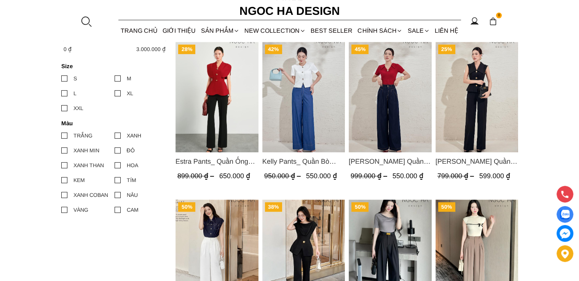 Image resolution: width=579 pixels, height=281 pixels. What do you see at coordinates (303, 97) in the screenshot?
I see `img: Kelly Pants_ Quần Bò Suông Màu Xanh Q066` at bounding box center [303, 97].